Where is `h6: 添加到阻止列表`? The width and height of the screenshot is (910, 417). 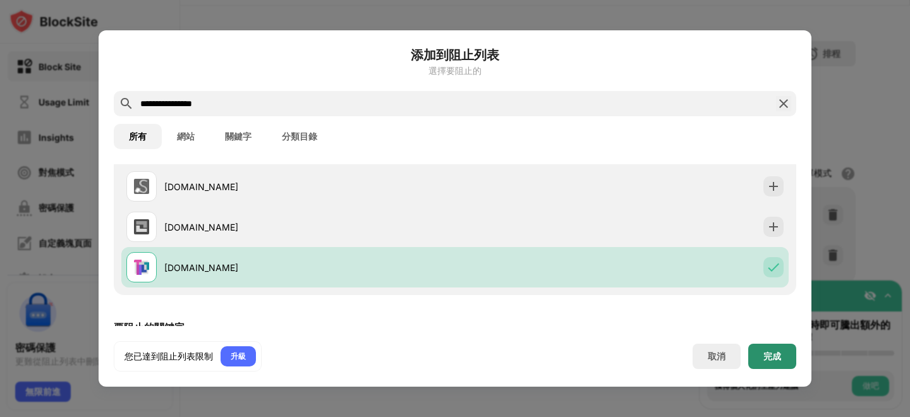 h6: 添加到阻止列表 is located at coordinates (455, 55).